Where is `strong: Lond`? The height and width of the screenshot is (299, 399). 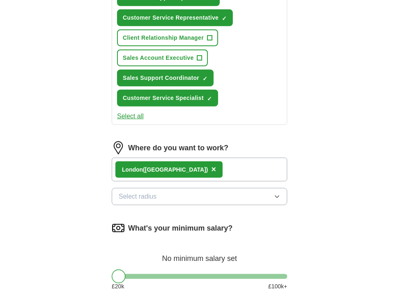 strong: Lond is located at coordinates (129, 170).